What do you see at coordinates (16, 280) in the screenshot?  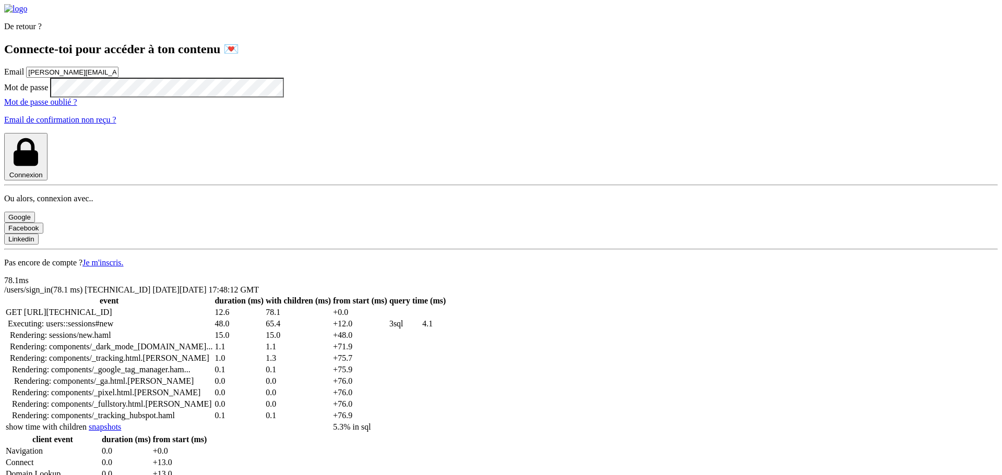 I see `span: 78.1` at bounding box center [16, 280].